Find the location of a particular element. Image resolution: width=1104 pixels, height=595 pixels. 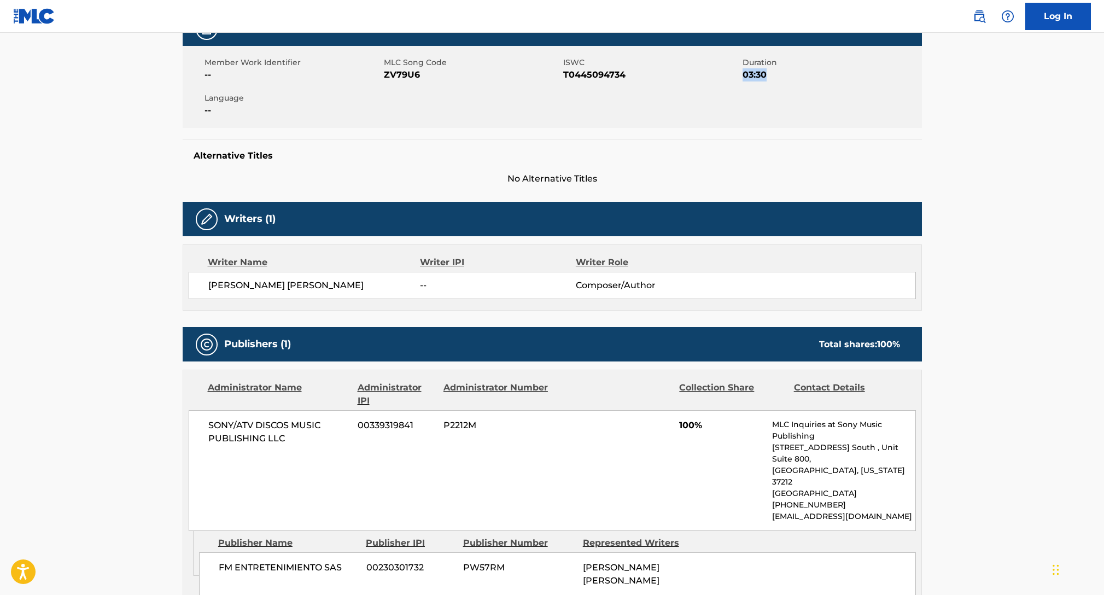

img: Publishers is located at coordinates (207, 345).